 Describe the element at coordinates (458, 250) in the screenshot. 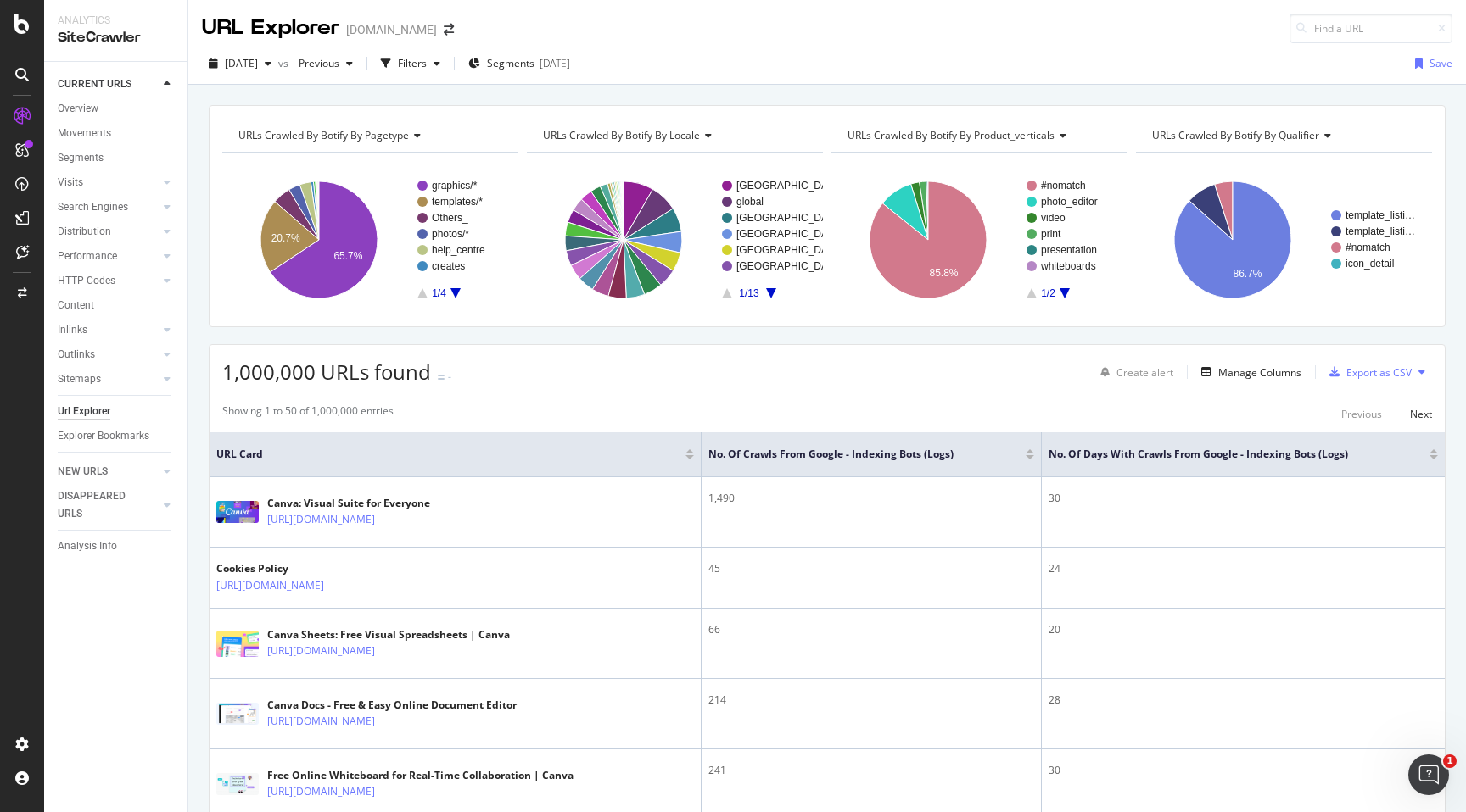

I see `text: help_centre` at that location.